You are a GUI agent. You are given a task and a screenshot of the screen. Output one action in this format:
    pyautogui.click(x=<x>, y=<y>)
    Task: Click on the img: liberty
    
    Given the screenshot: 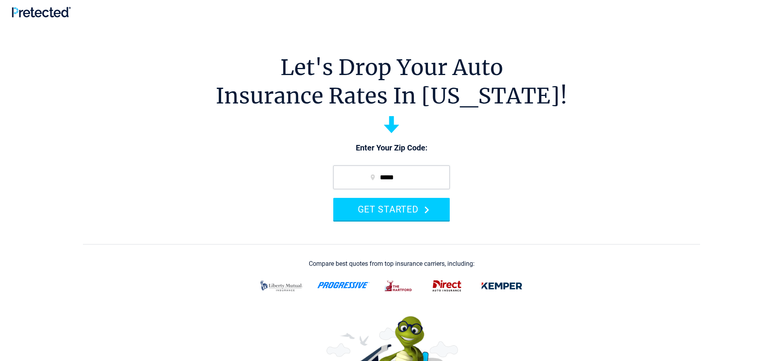 What is the action you would take?
    pyautogui.click(x=282, y=286)
    